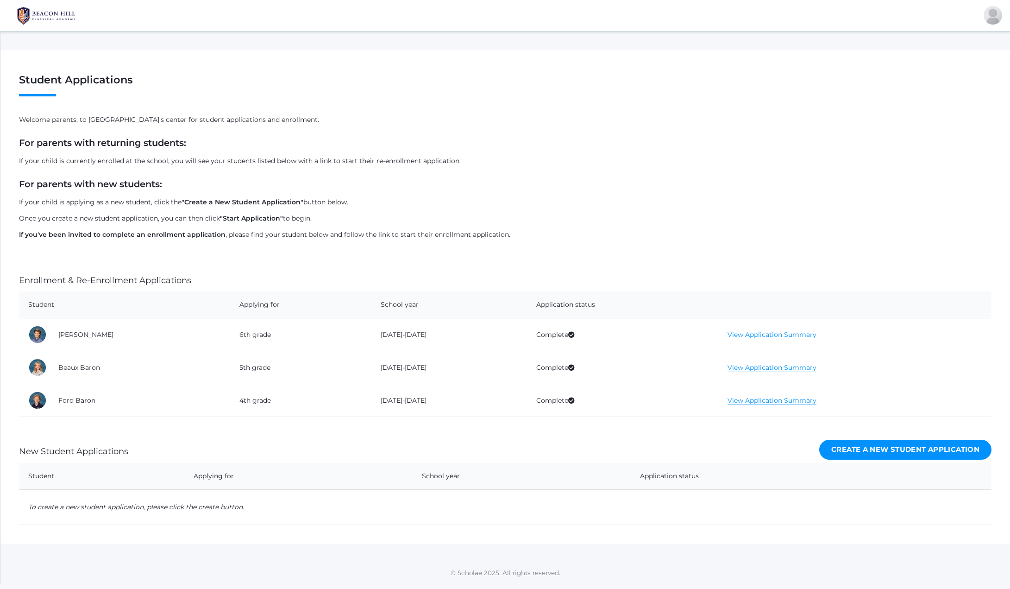  I want to click on td: 5th grade, so click(301, 367).